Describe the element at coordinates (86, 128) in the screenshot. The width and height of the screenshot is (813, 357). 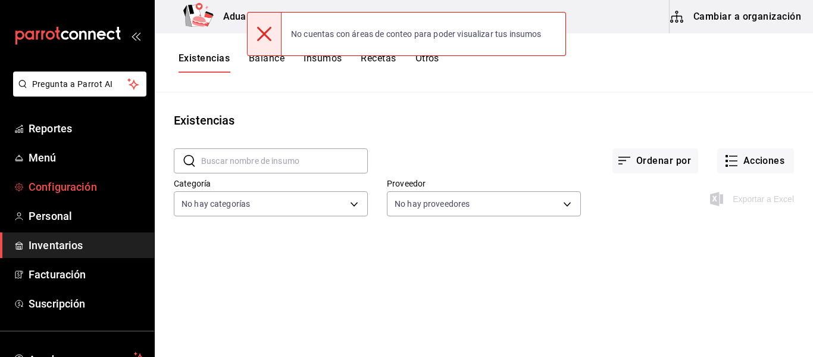
I see `span: Reportes` at that location.